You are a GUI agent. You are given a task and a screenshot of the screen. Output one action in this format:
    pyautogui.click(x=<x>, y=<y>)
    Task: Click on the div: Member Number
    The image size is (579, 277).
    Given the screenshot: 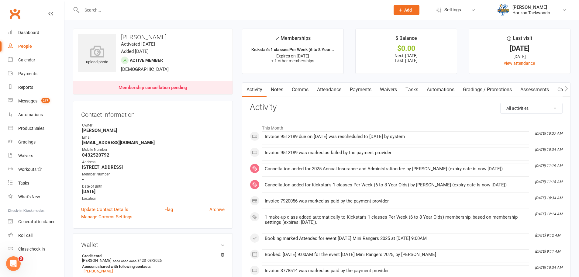 What is the action you would take?
    pyautogui.click(x=153, y=174)
    